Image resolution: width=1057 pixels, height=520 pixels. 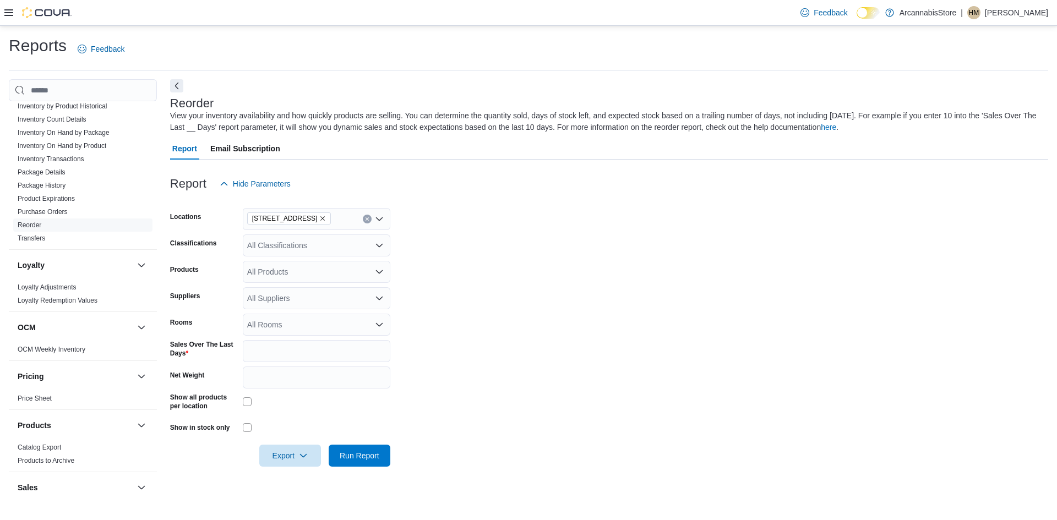 What do you see at coordinates (29, 225) in the screenshot?
I see `a: Reorder` at bounding box center [29, 225].